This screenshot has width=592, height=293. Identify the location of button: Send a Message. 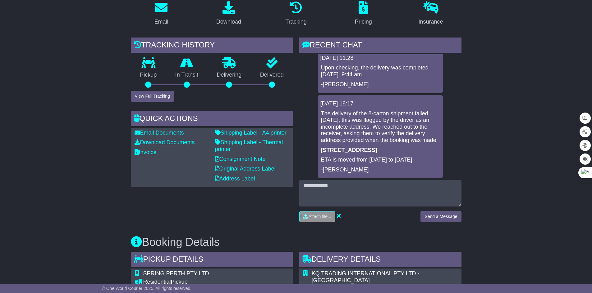
(440, 217).